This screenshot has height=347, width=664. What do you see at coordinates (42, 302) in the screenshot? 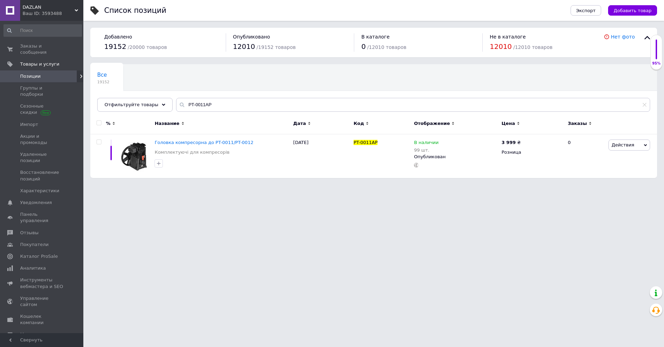
I see `span: Управление сайтом` at bounding box center [42, 302].